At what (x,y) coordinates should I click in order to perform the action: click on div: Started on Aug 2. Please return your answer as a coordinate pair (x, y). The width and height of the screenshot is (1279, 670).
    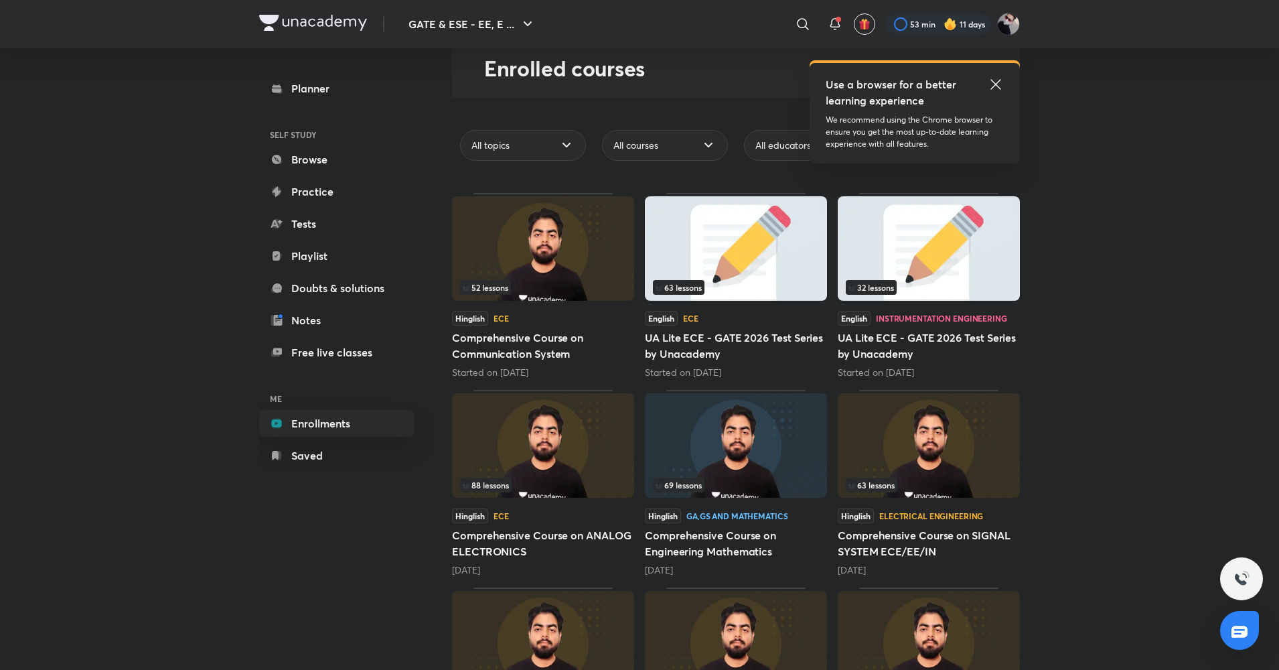
    Looking at the image, I should click on (929, 372).